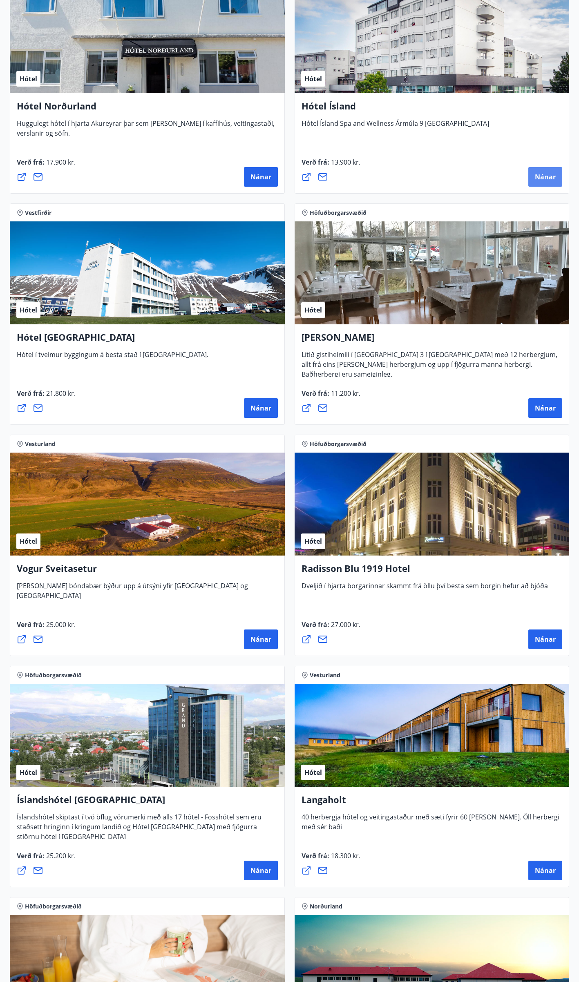 This screenshot has width=579, height=982. Describe the element at coordinates (432, 109) in the screenshot. I see `h4: Hótel Ísland` at that location.